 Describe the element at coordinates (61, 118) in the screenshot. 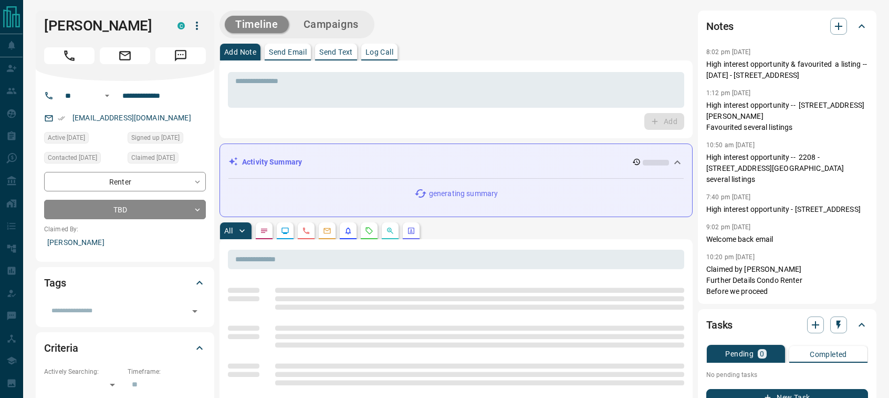

I see `svg: Email Verified` at that location.